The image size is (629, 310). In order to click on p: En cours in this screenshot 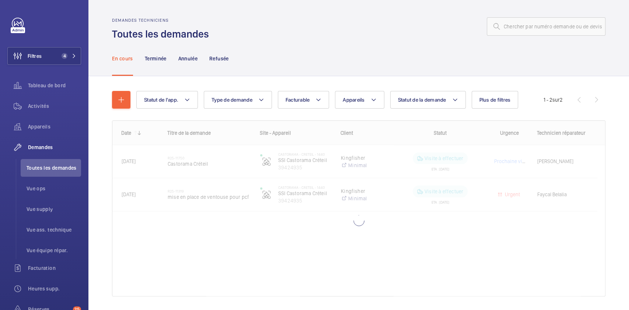, I will do `click(122, 59)`.